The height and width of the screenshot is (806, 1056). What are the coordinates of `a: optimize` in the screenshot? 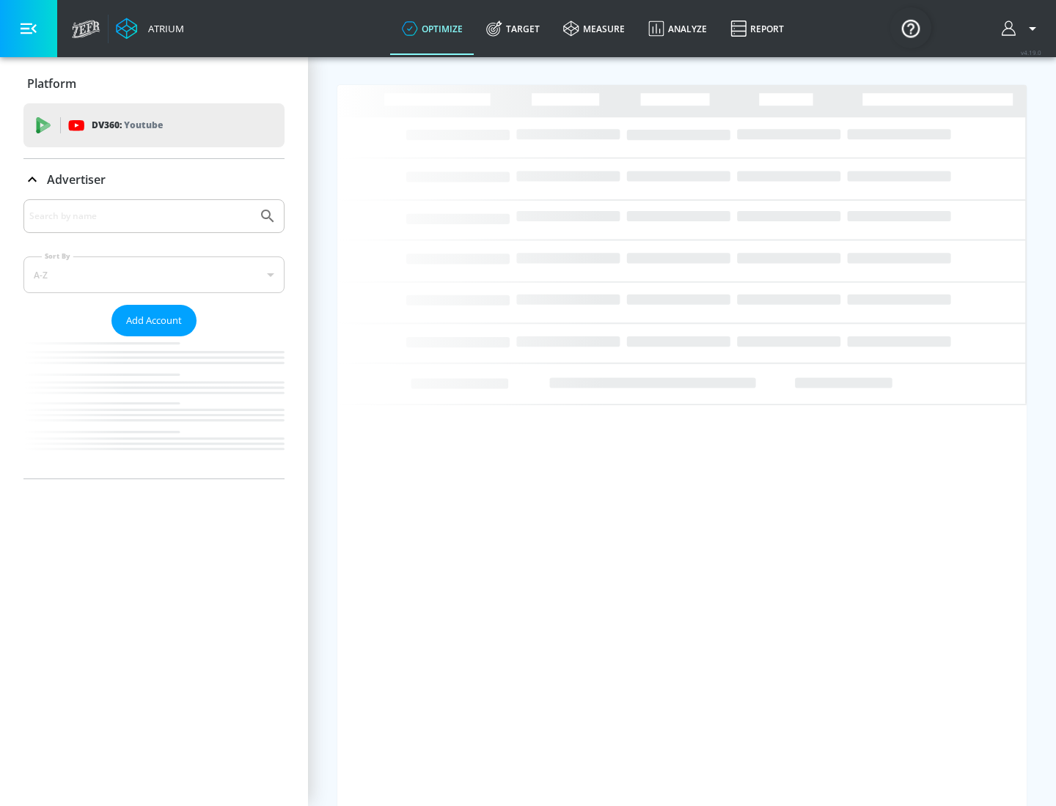 It's located at (432, 29).